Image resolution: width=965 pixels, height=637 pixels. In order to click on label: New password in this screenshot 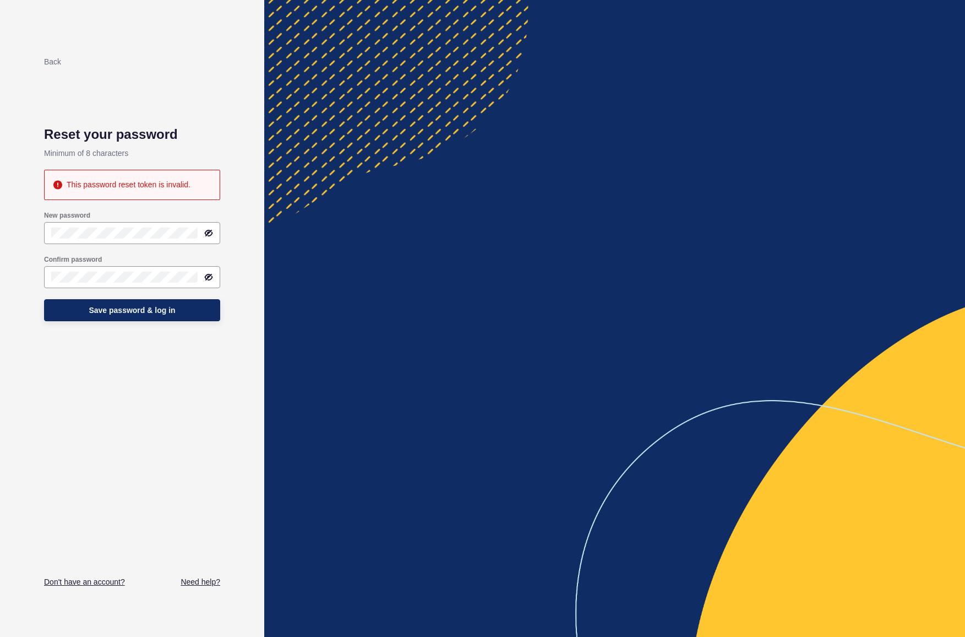, I will do `click(67, 215)`.